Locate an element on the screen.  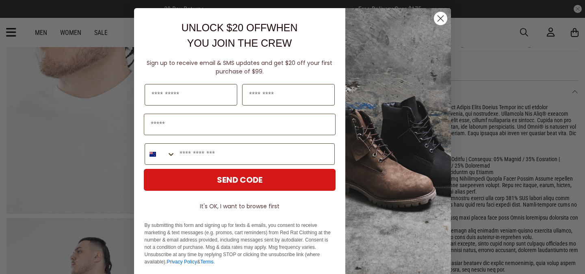
span: Sign up to receive email & SMS updates and get $20 off your first purchase of $99. is located at coordinates (240, 67).